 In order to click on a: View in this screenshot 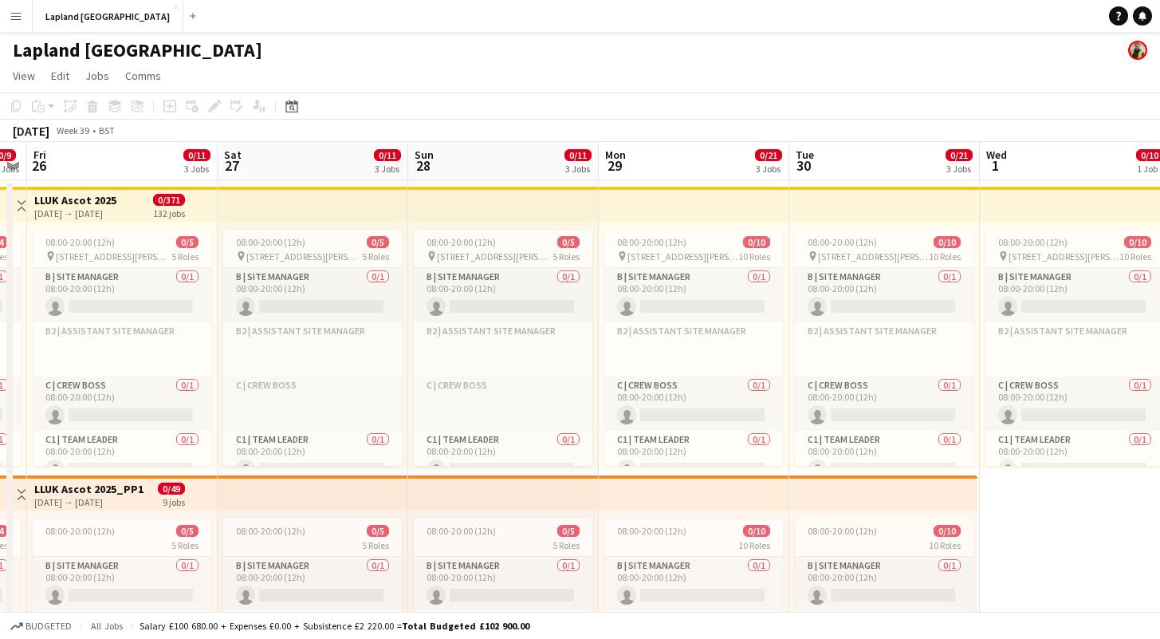, I will do `click(24, 76)`.